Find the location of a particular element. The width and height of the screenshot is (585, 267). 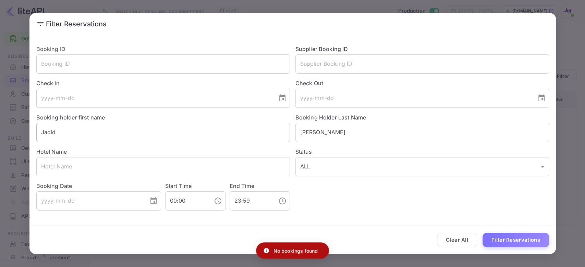

button: Choose time, selected time is 12:00 AM is located at coordinates (218, 201).